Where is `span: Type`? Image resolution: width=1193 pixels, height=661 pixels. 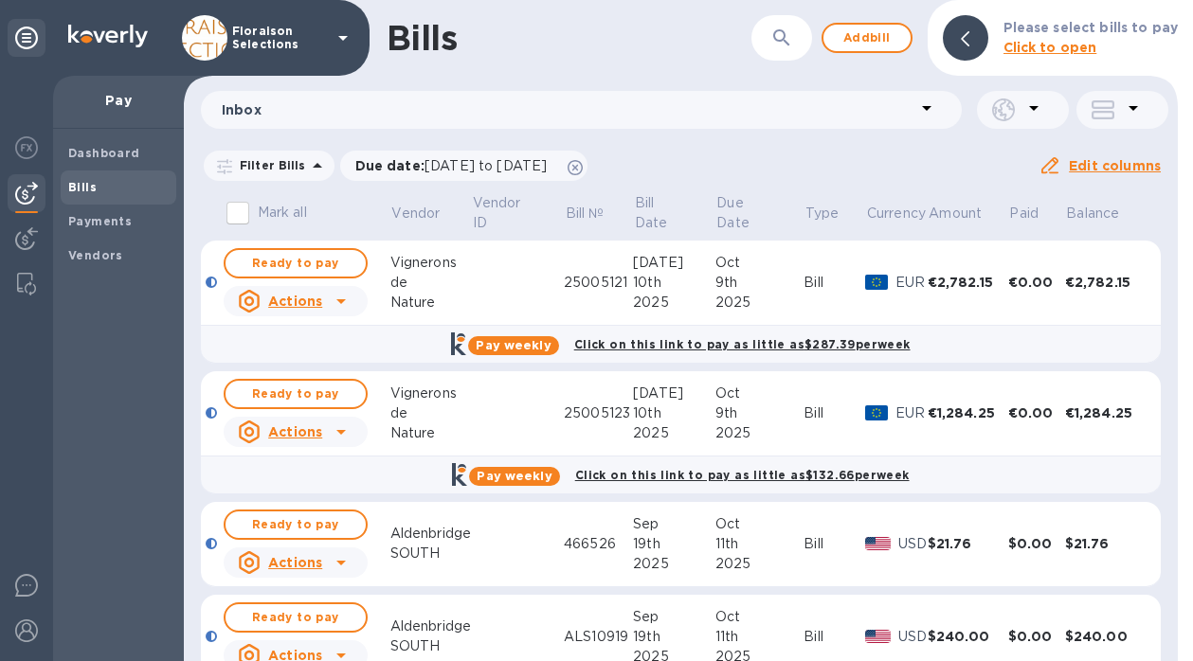 span: Type is located at coordinates (835, 213).